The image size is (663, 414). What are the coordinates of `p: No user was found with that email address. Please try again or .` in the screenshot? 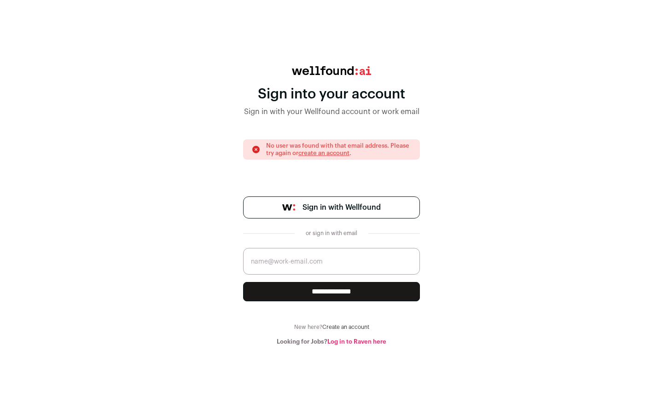 It's located at (339, 150).